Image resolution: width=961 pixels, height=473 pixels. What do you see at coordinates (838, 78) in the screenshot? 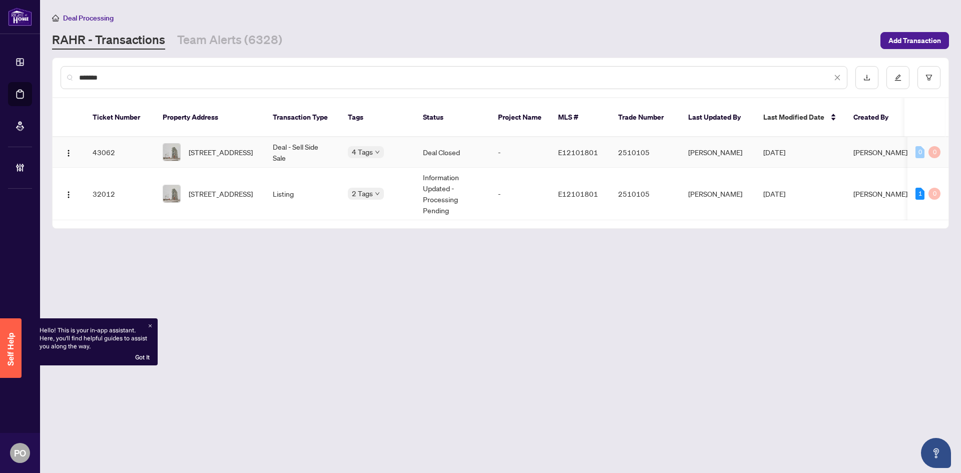
I see `span: close` at bounding box center [838, 78].